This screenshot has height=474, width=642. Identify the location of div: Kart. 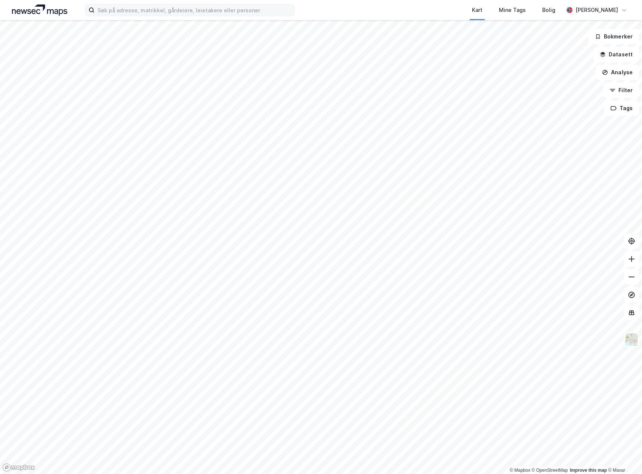
(477, 10).